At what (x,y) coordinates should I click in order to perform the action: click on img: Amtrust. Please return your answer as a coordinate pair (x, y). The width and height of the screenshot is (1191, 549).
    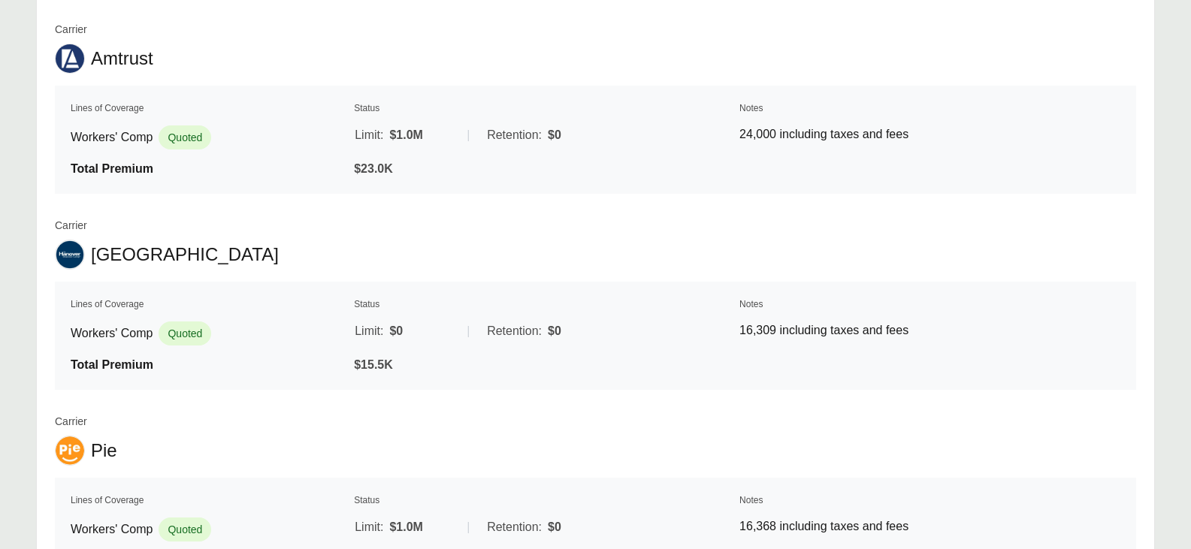
    Looking at the image, I should click on (70, 59).